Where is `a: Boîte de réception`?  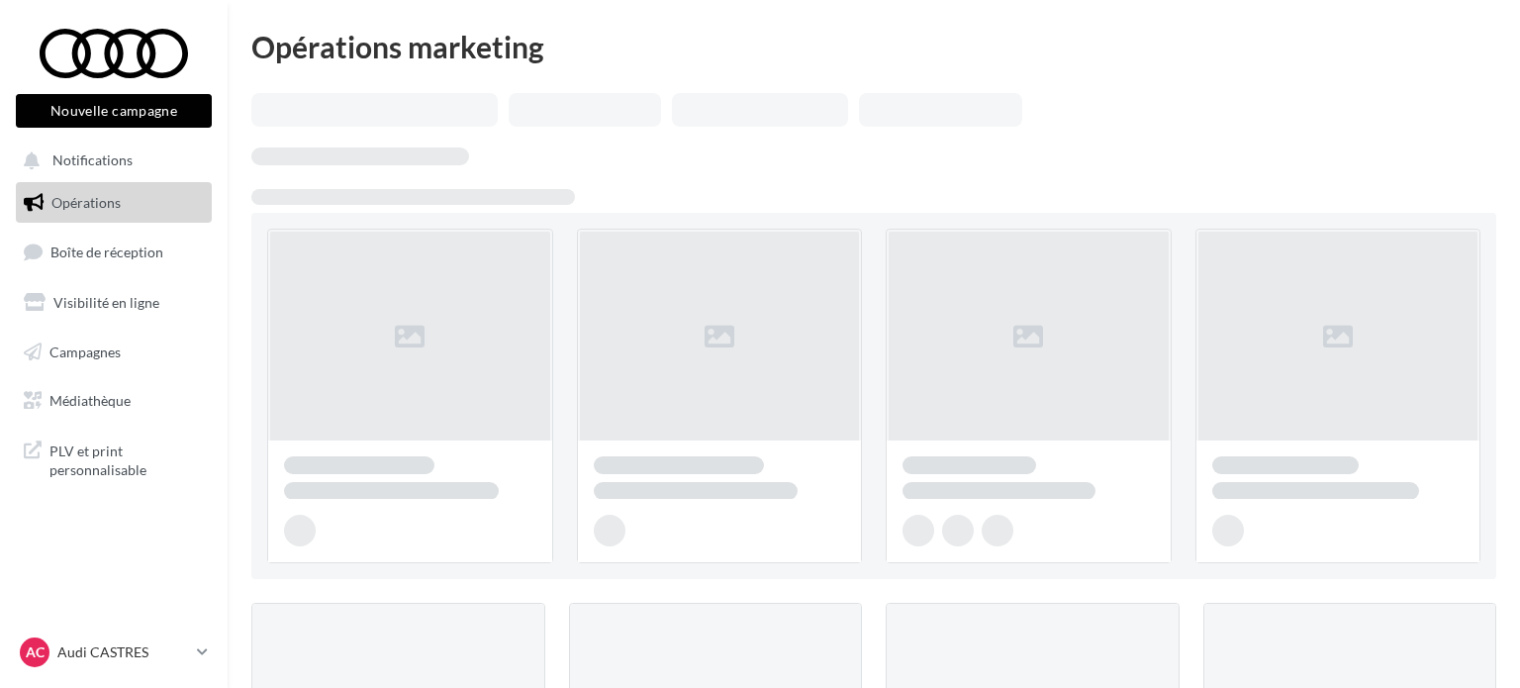 a: Boîte de réception is located at coordinates (114, 251).